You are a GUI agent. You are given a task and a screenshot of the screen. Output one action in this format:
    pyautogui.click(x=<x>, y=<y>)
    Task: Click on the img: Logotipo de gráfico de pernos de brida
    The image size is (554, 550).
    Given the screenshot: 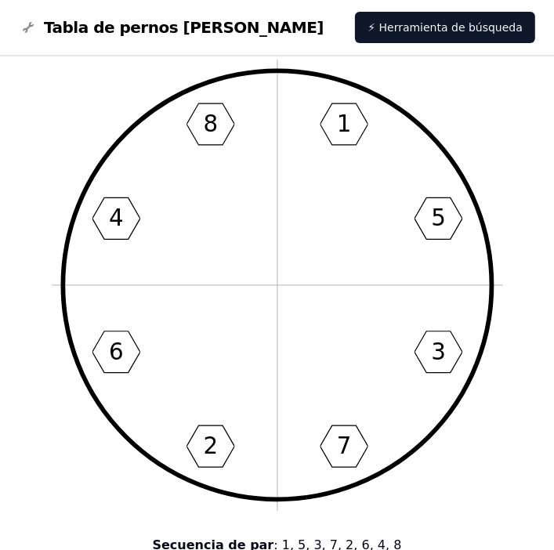 What is the action you would take?
    pyautogui.click(x=28, y=27)
    